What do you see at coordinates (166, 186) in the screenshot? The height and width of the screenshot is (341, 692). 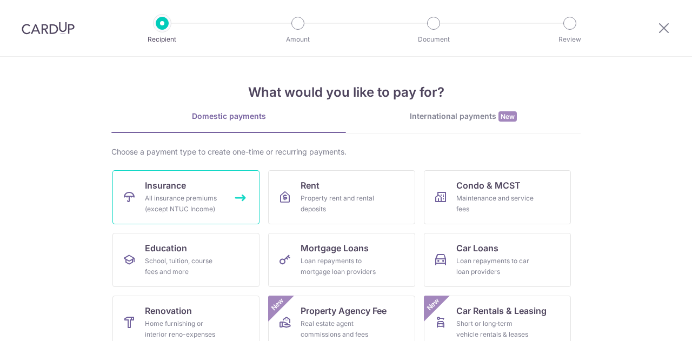 I see `span: Insurance` at bounding box center [166, 186].